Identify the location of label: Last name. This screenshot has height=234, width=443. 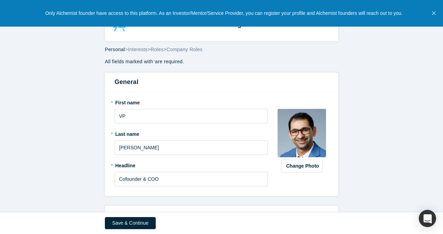
(191, 133).